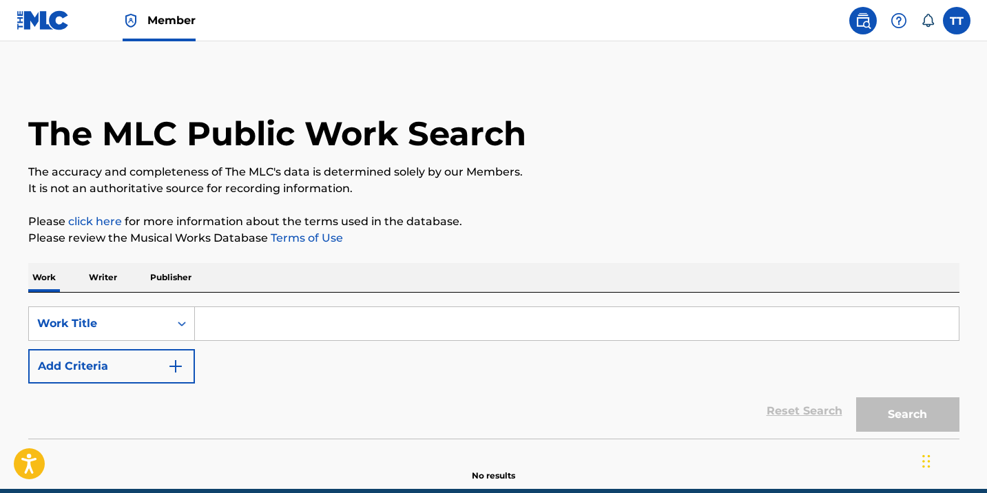  I want to click on span: Member, so click(172, 20).